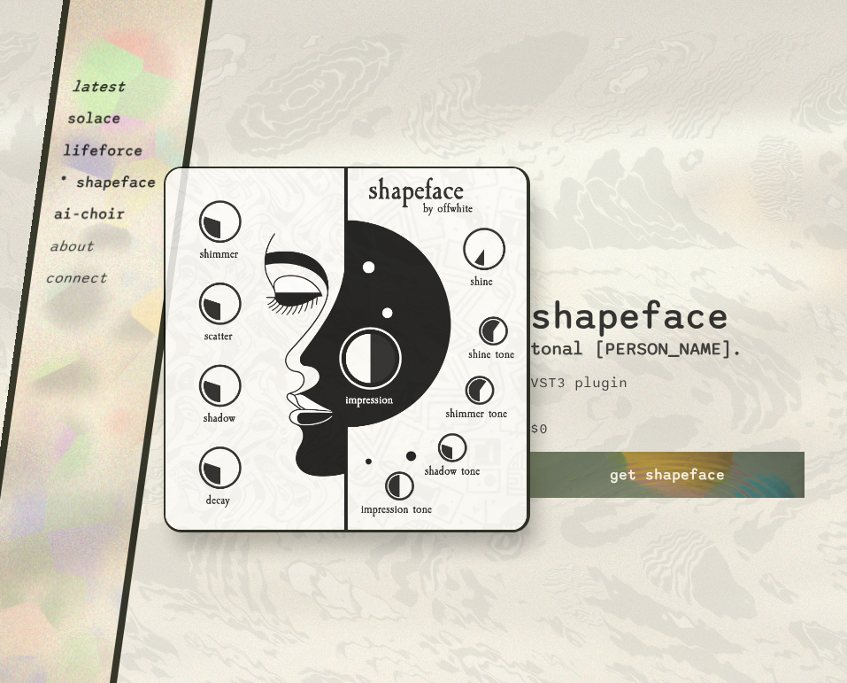 Image resolution: width=847 pixels, height=683 pixels. Describe the element at coordinates (72, 246) in the screenshot. I see `button: about` at that location.